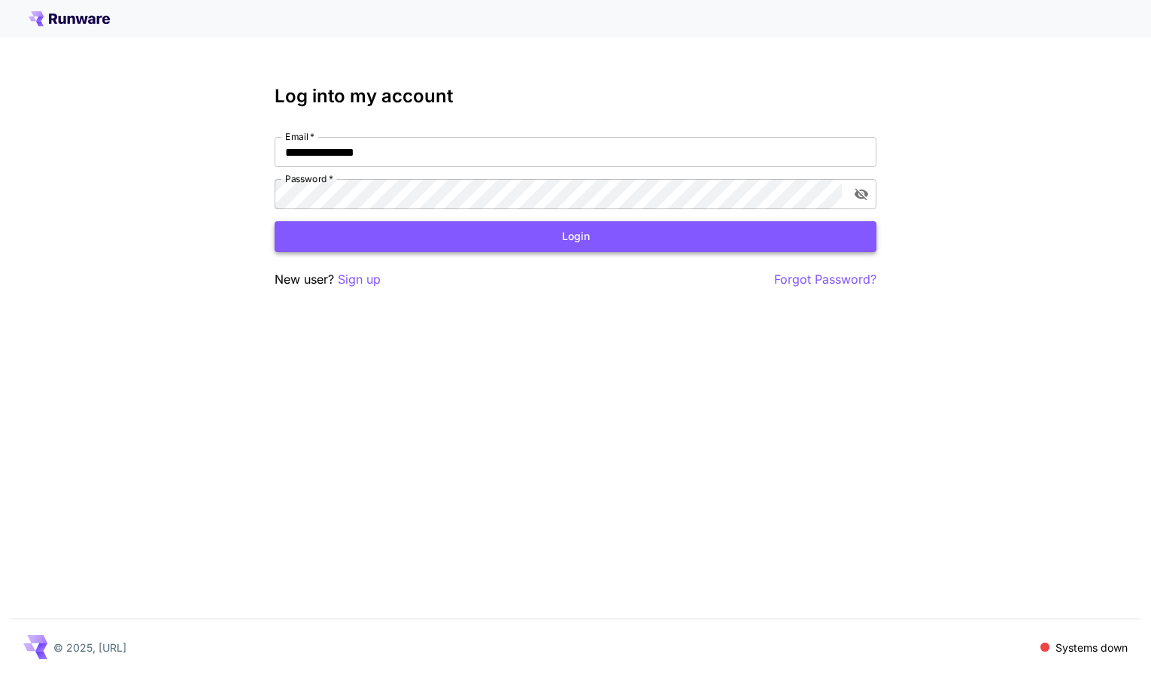  What do you see at coordinates (359, 279) in the screenshot?
I see `p: Sign up` at bounding box center [359, 279].